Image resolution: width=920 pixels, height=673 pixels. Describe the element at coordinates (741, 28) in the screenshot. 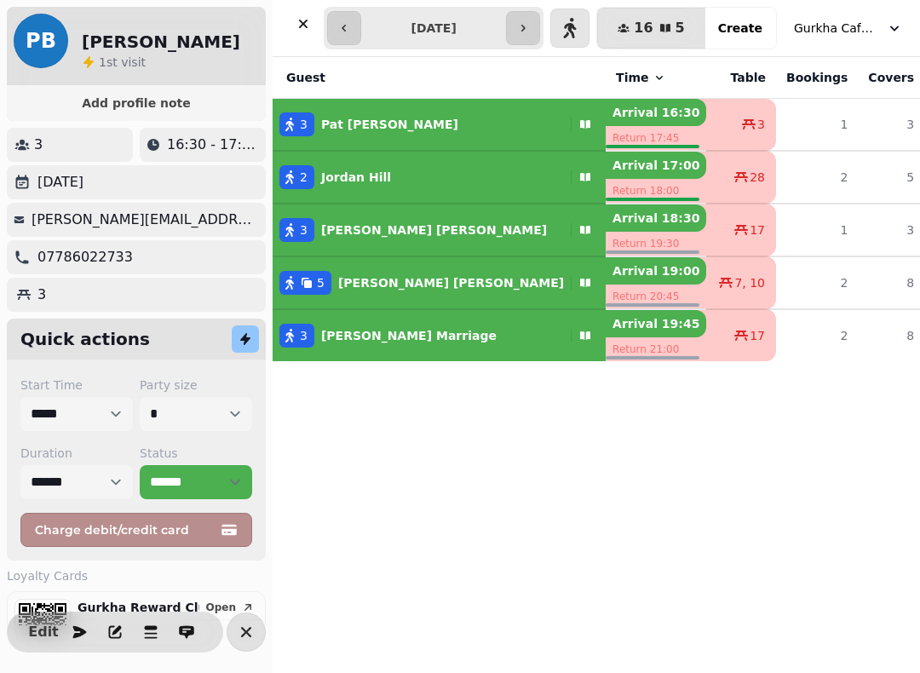

I see `span: Create` at that location.